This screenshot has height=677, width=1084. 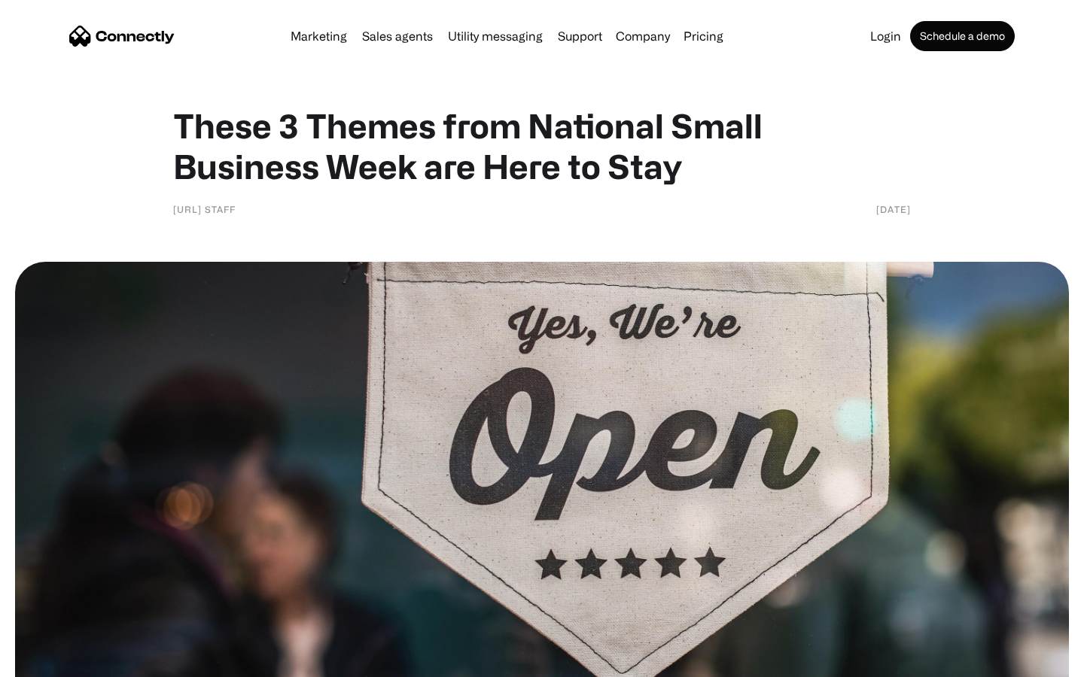 I want to click on a: Login, so click(x=885, y=36).